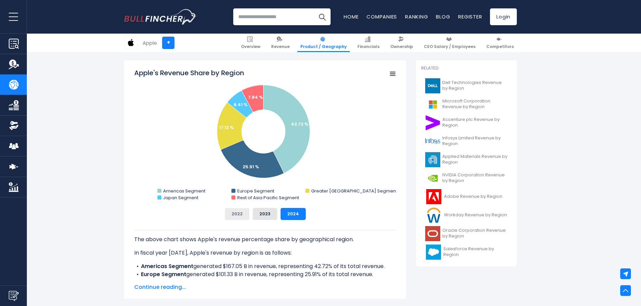 This screenshot has height=306, width=641. Describe the element at coordinates (14, 126) in the screenshot. I see `img: Ownership` at that location.